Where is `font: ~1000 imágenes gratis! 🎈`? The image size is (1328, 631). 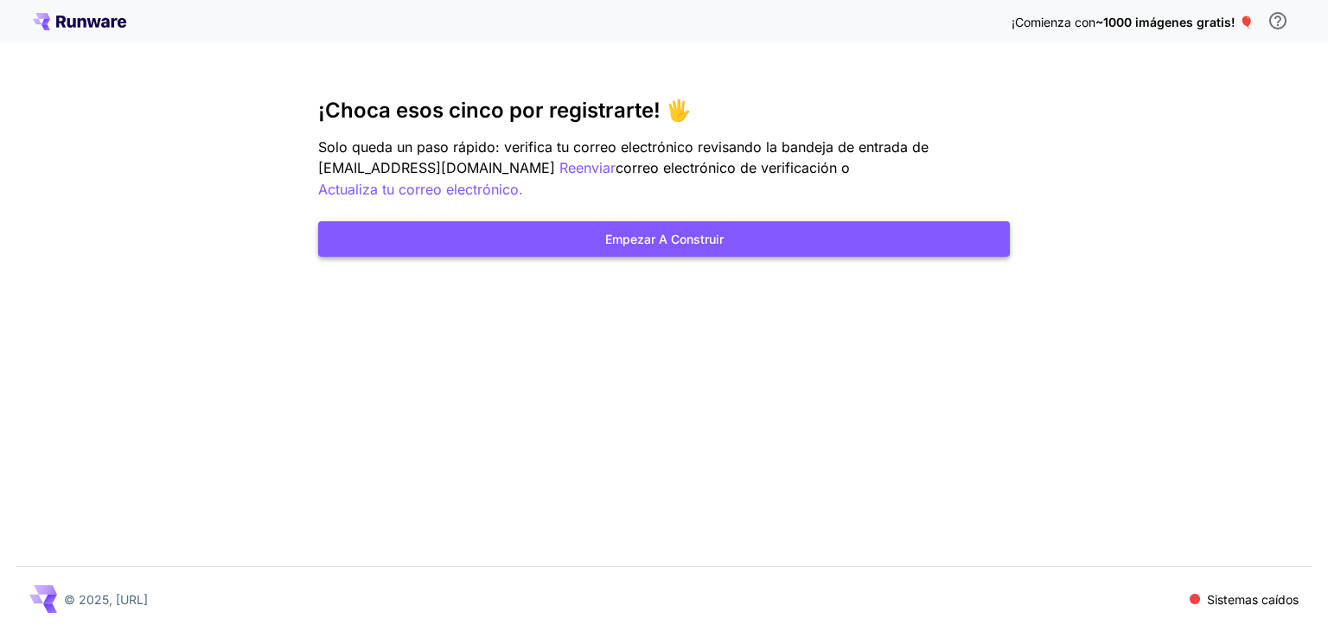 font: ~1000 imágenes gratis! 🎈 is located at coordinates (1175, 22).